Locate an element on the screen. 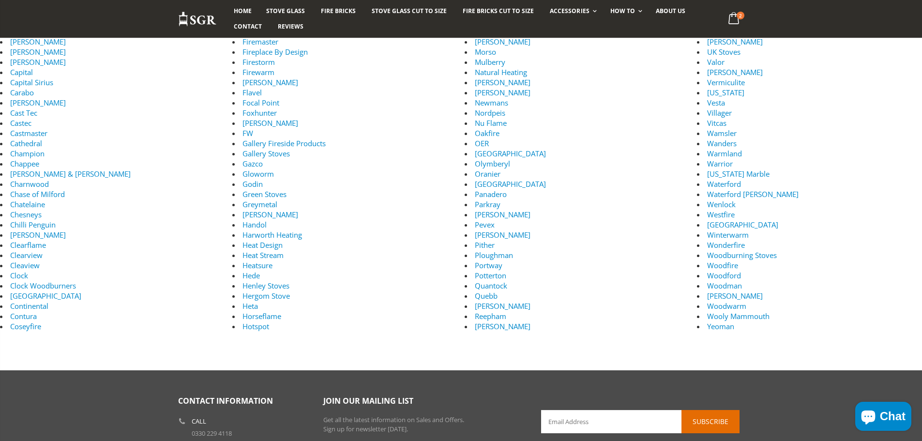  a: Firemaster is located at coordinates (260, 42).